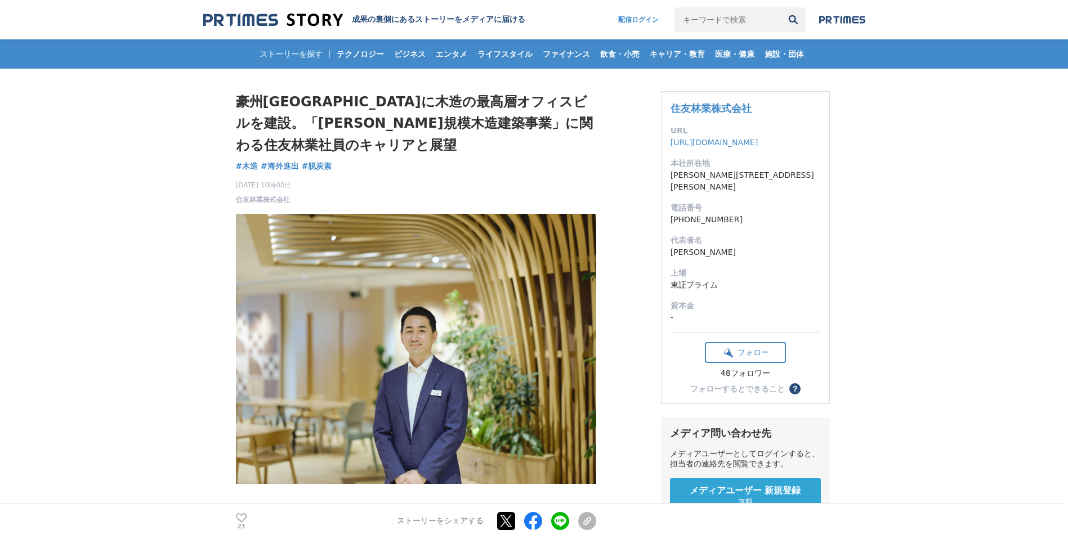  What do you see at coordinates (317, 166) in the screenshot?
I see `a: #脱炭素` at bounding box center [317, 166].